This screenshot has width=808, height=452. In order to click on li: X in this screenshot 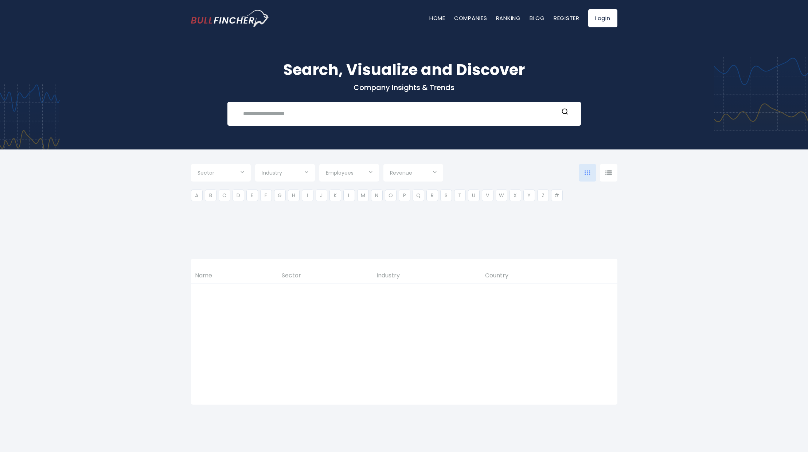, I will do `click(516, 195)`.